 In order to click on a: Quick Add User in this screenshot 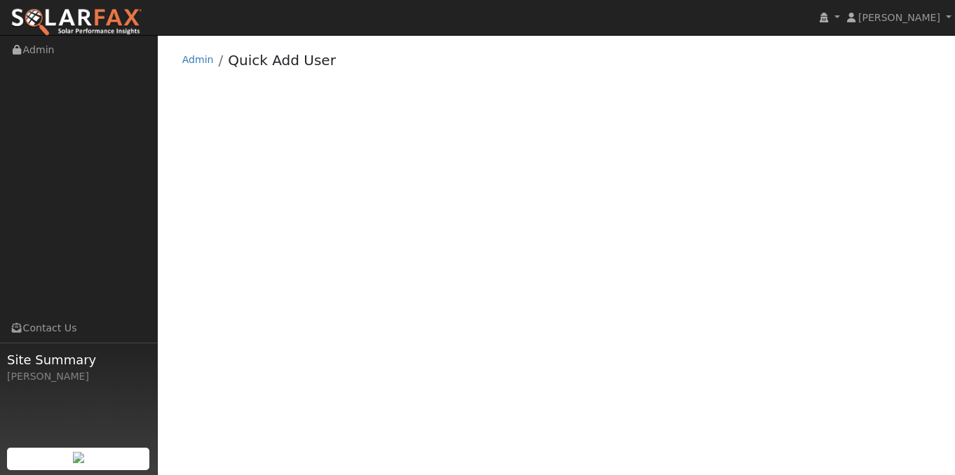, I will do `click(282, 60)`.